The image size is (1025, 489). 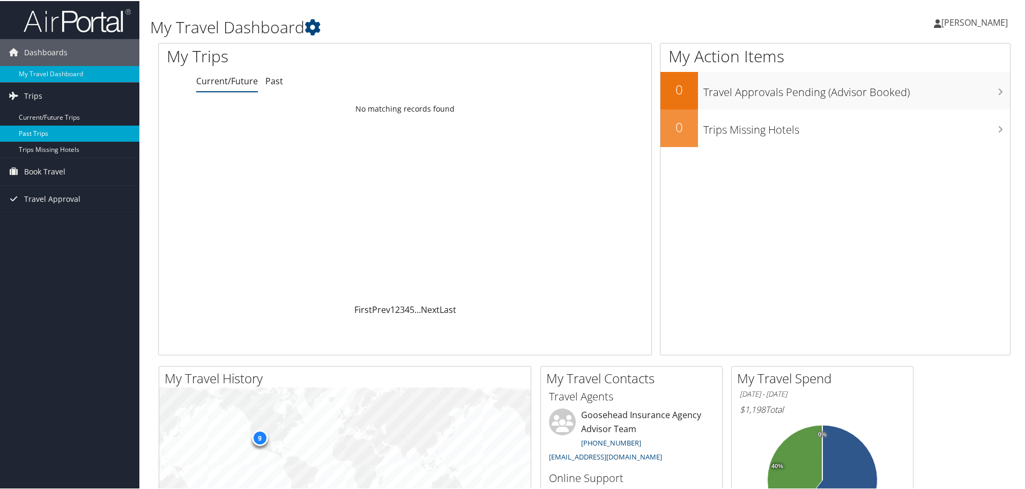 What do you see at coordinates (348, 377) in the screenshot?
I see `h2: My Travel History` at bounding box center [348, 377].